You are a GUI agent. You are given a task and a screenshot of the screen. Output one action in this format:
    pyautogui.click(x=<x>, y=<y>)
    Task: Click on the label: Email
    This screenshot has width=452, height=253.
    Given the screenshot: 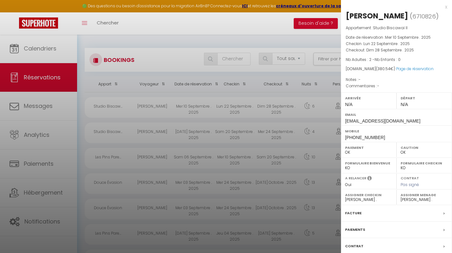 What is the action you would take?
    pyautogui.click(x=397, y=115)
    